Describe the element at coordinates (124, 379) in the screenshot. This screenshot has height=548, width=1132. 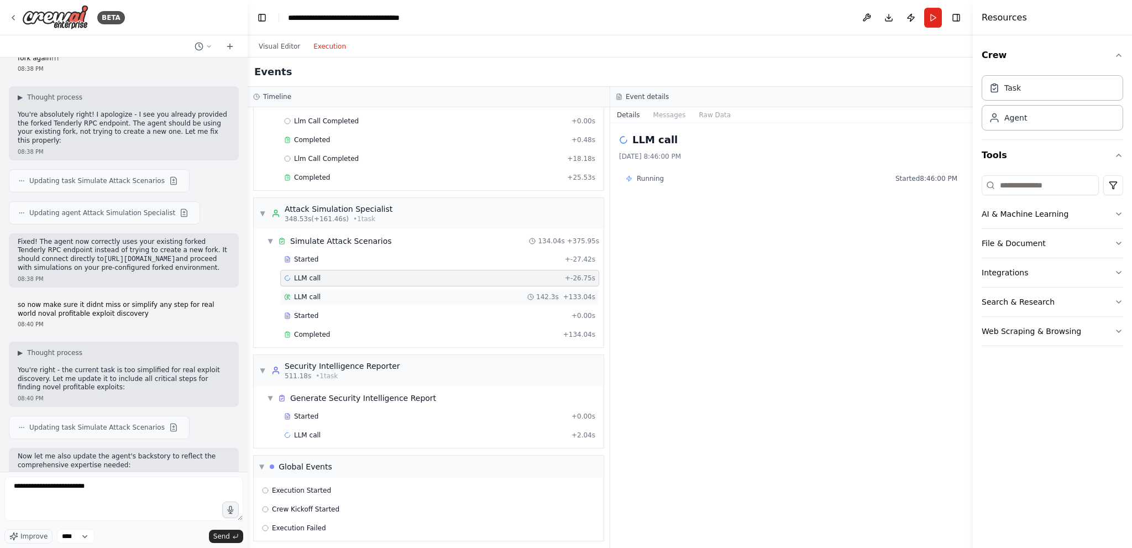
I see `p: You're right - the current task is too simplified for real exploit discovery. Let me update it to...` at that location.